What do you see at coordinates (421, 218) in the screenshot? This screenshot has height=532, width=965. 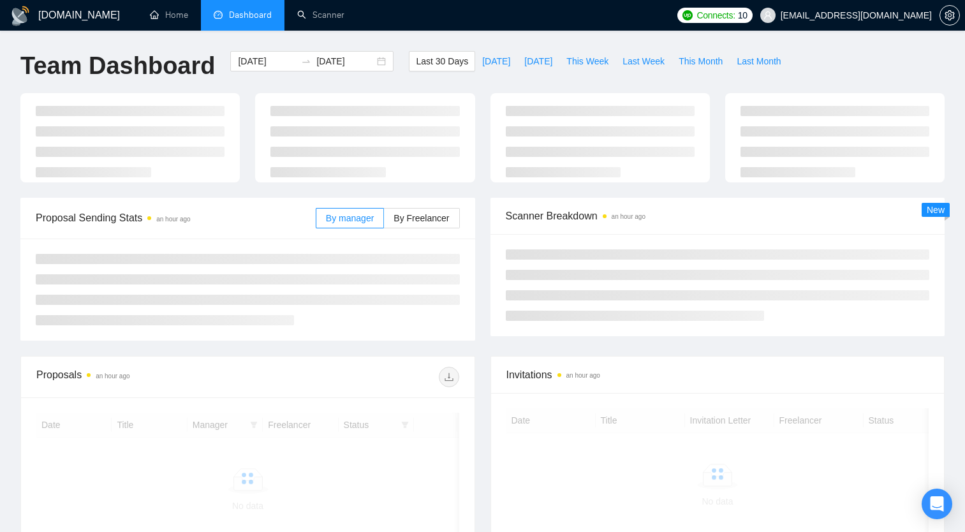 I see `span: By Freelancer` at bounding box center [421, 218].